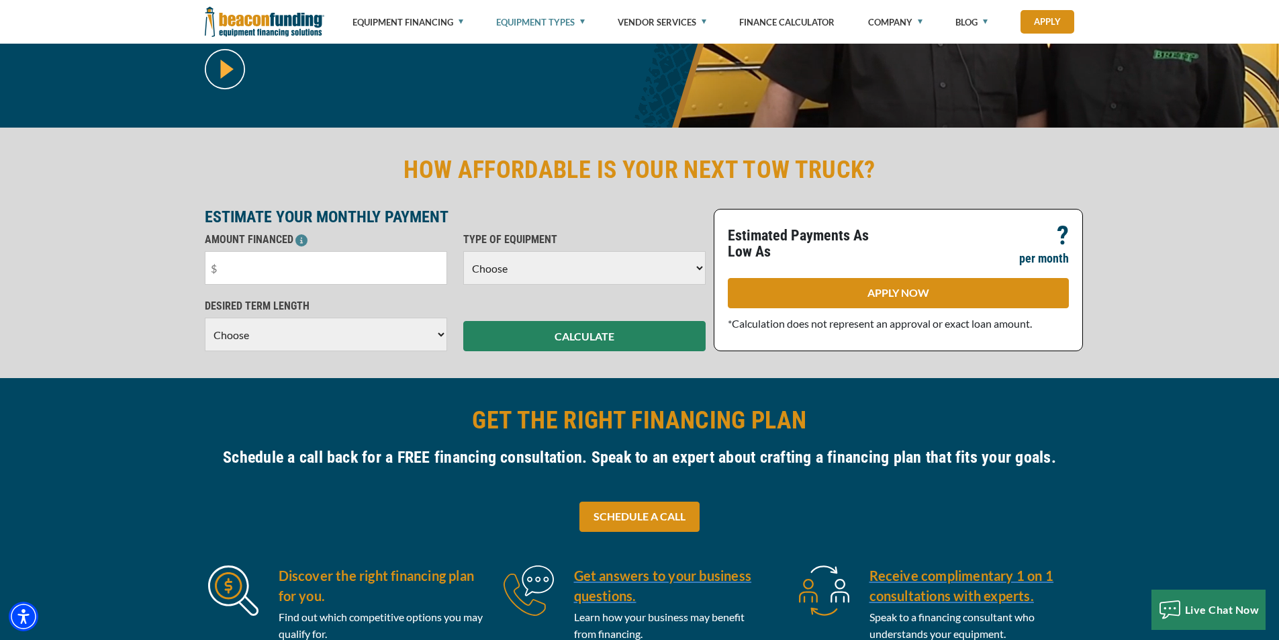 This screenshot has width=1279, height=640. I want to click on span: Learn how your business may benefit from financing., so click(659, 625).